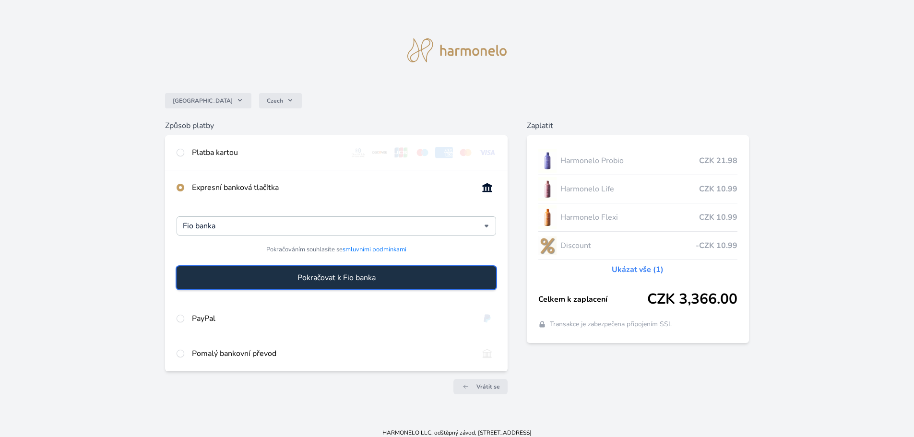  Describe the element at coordinates (548, 246) in the screenshot. I see `img: discount-lo.png` at that location.